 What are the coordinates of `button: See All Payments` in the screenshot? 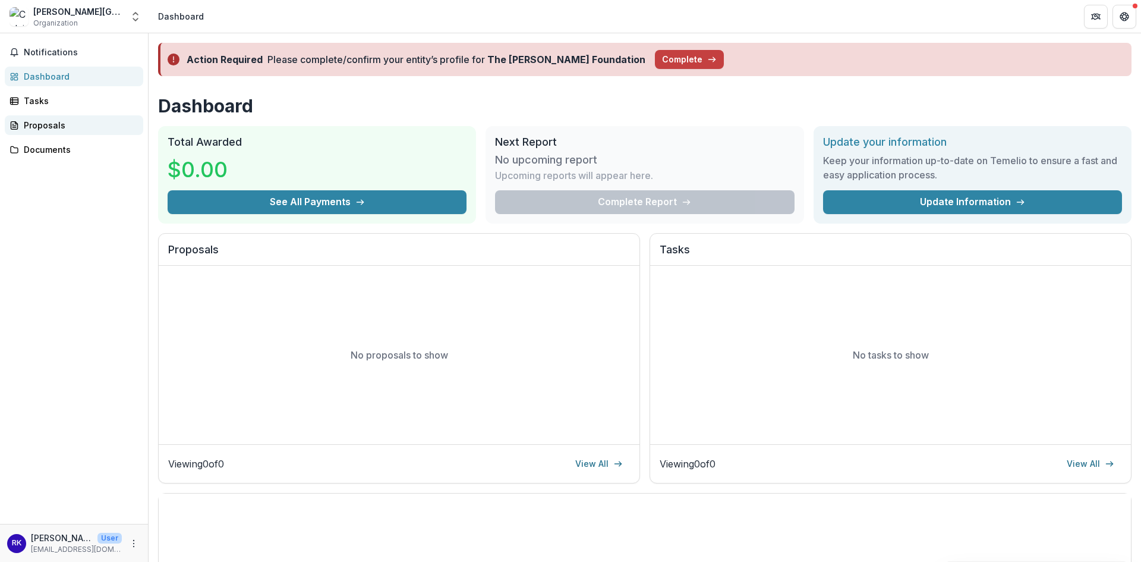 It's located at (317, 202).